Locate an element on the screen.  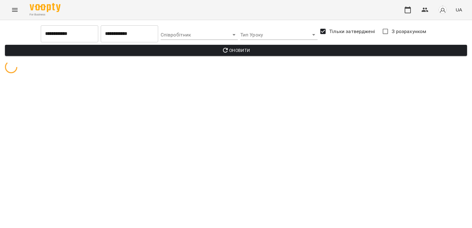
img: avatar_s.png is located at coordinates (443, 10).